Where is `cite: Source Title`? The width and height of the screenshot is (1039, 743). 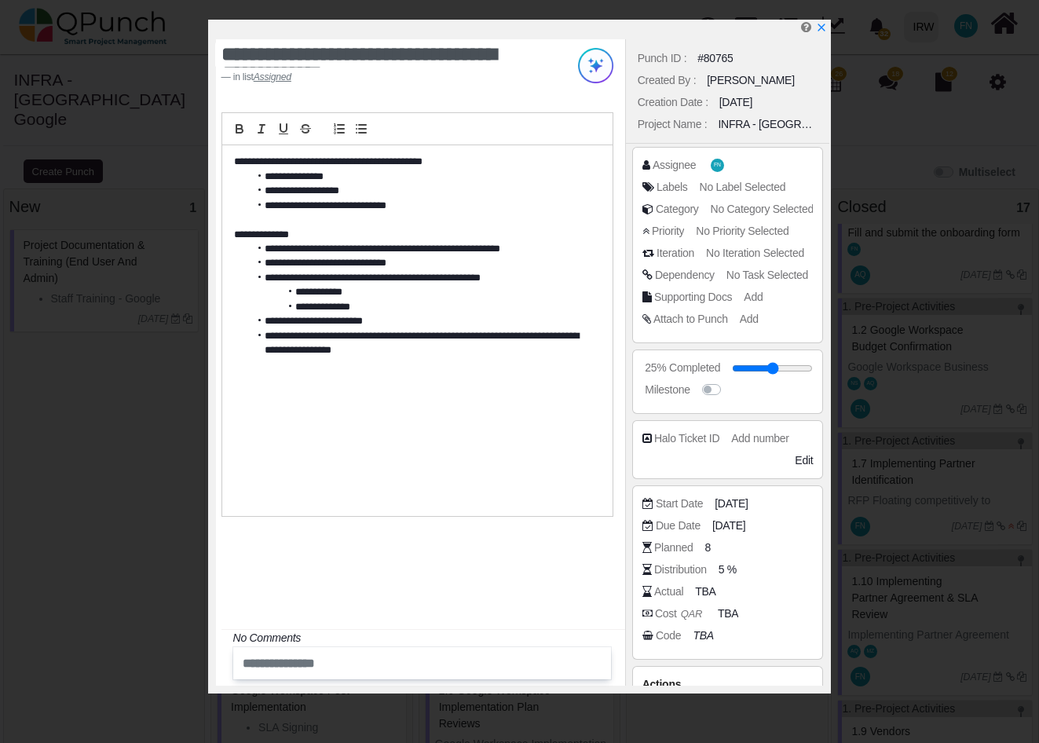
cite: Source Title is located at coordinates (273, 77).